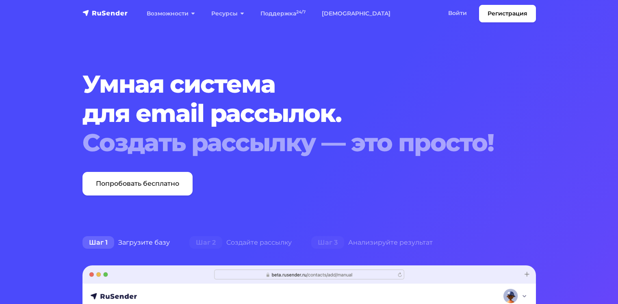  Describe the element at coordinates (290, 113) in the screenshot. I see `h1: Умная система для email рассылок.` at that location.